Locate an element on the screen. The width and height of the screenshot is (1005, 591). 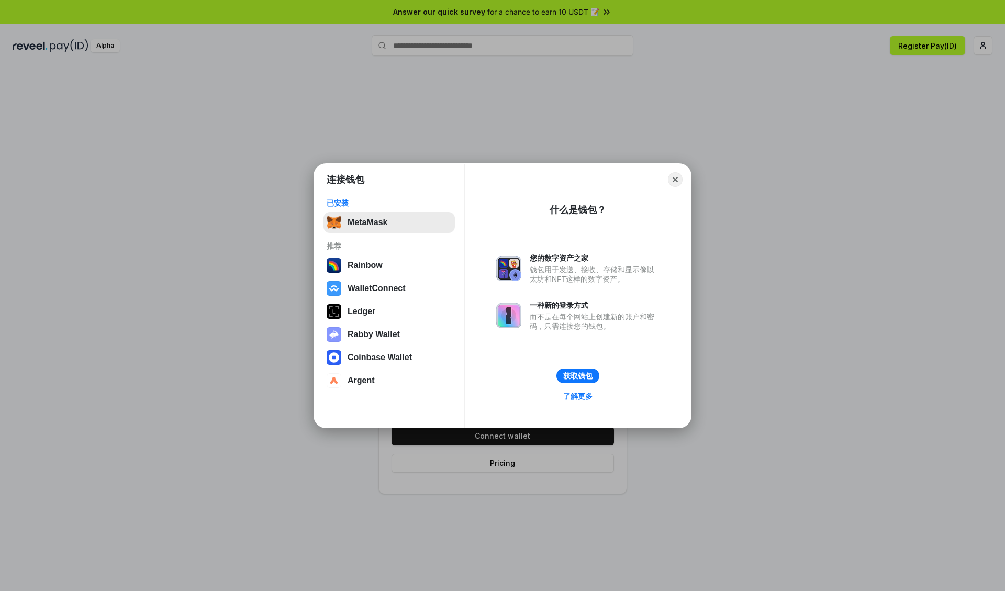
a: 了解更多 is located at coordinates (578, 396).